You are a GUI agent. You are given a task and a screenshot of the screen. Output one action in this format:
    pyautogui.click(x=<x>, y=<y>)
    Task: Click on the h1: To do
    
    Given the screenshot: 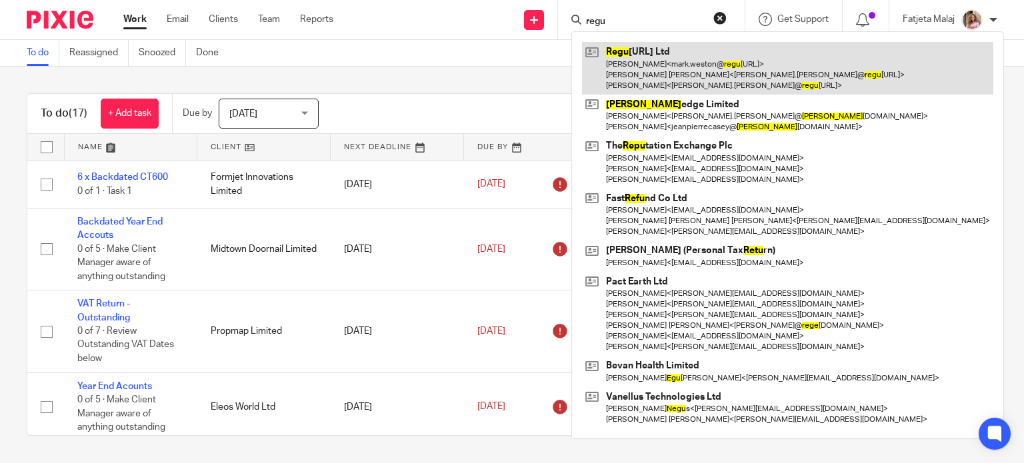 What is the action you would take?
    pyautogui.click(x=64, y=113)
    